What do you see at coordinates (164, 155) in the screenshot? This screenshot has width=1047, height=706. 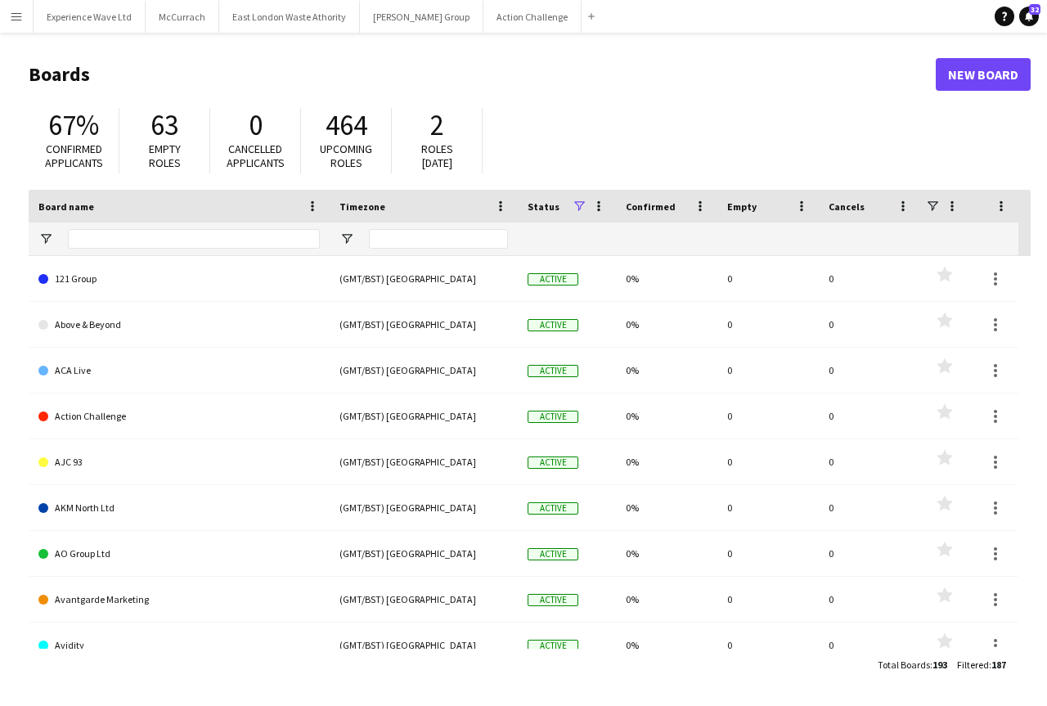 I see `span: Empty roles` at bounding box center [164, 155].